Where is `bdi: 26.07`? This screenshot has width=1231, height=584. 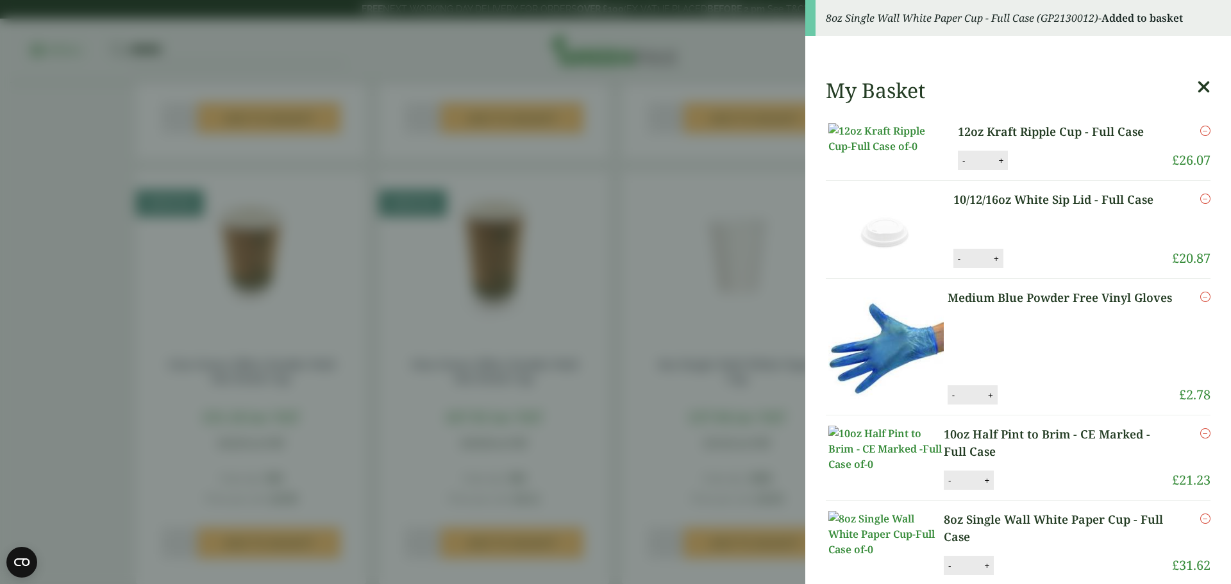 bdi: 26.07 is located at coordinates (1191, 160).